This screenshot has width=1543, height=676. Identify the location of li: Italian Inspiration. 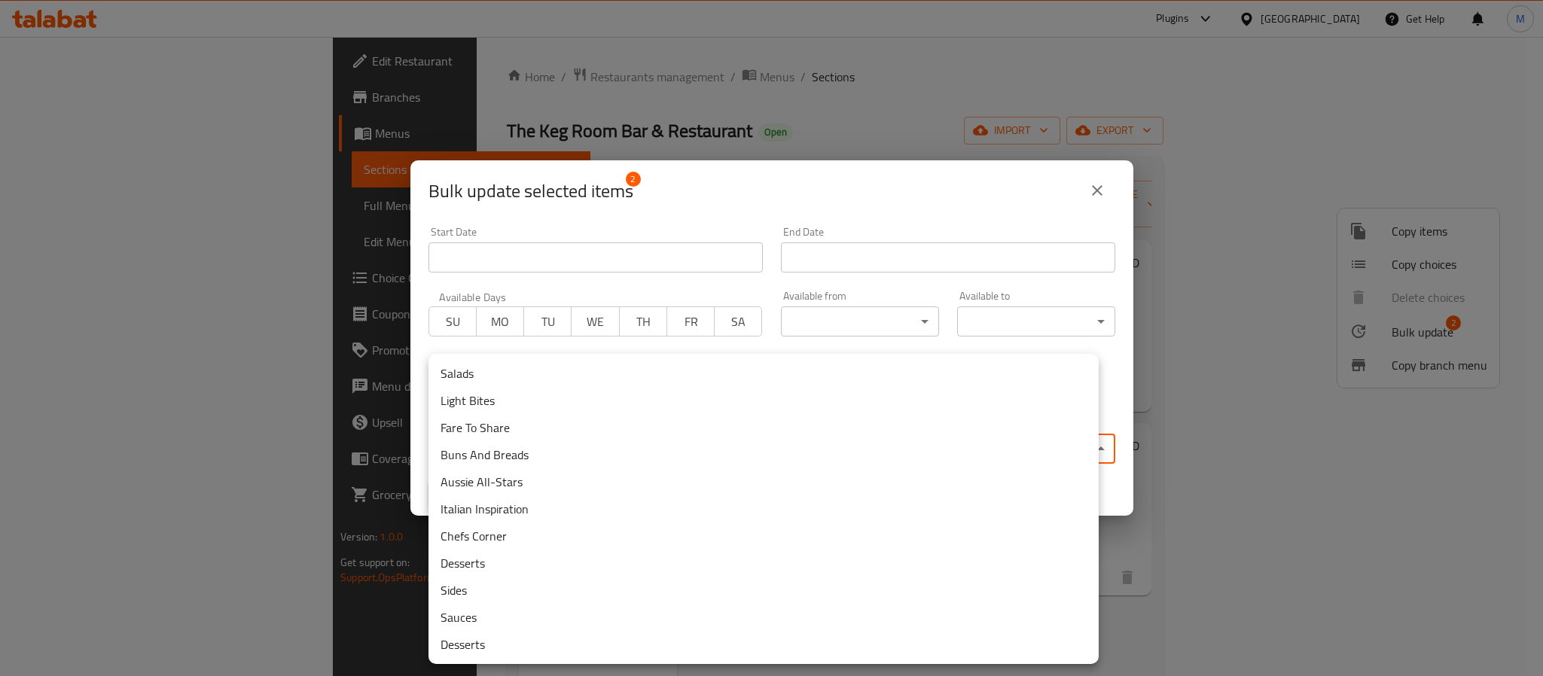
(764, 509).